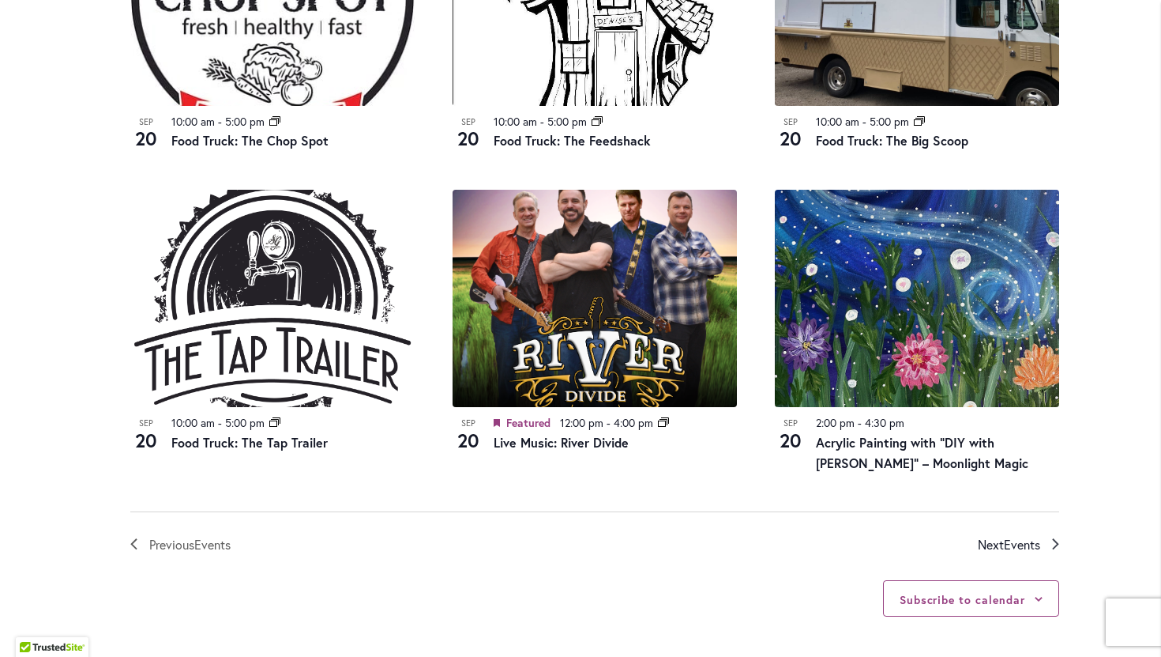 Image resolution: width=1161 pixels, height=657 pixels. Describe the element at coordinates (561, 442) in the screenshot. I see `a: Live Music: River Divide` at that location.